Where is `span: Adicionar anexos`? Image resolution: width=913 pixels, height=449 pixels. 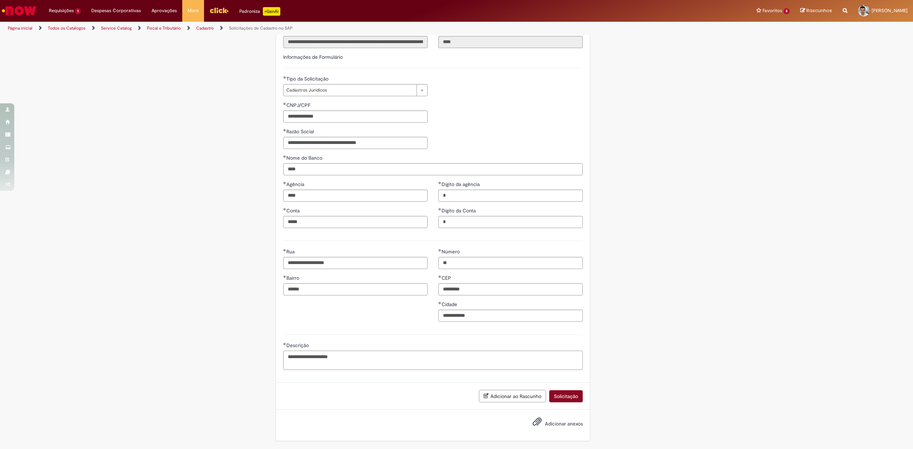
span: Adicionar anexos is located at coordinates (564, 424).